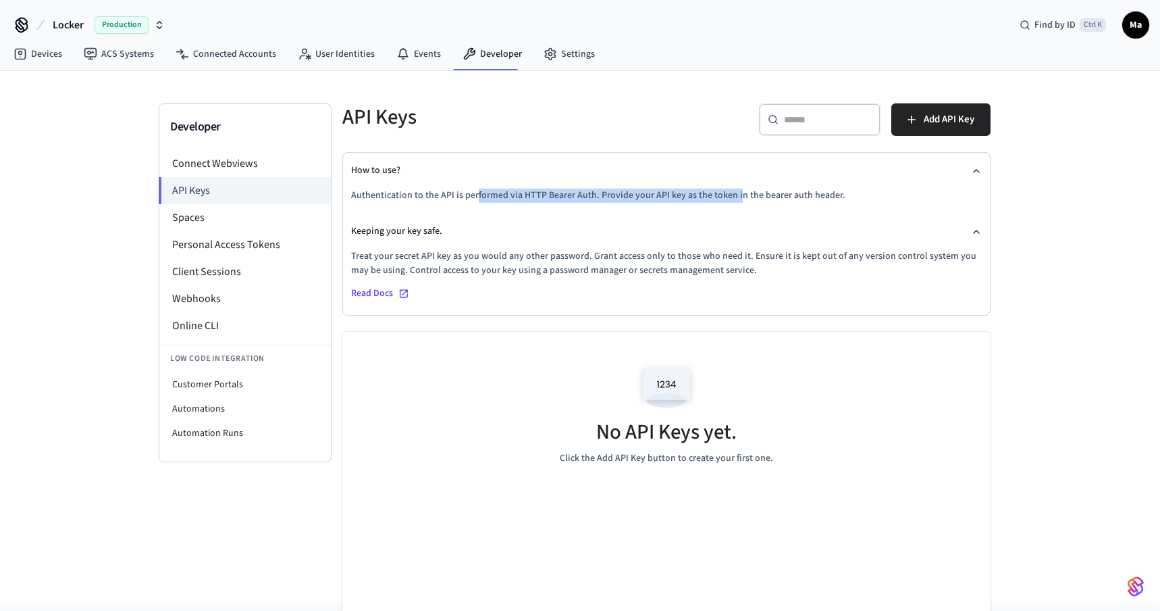  Describe the element at coordinates (667, 282) in the screenshot. I see `div: Keeping your key safe.` at that location.